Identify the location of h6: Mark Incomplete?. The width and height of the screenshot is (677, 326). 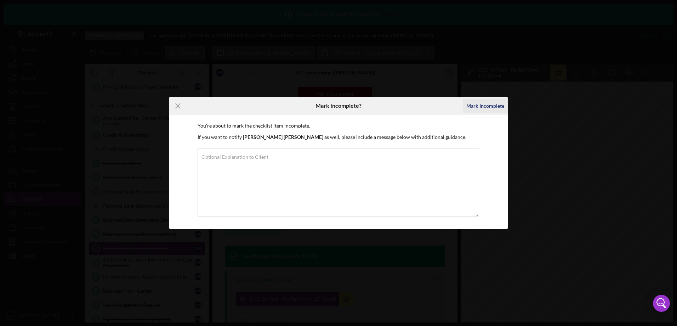
(339, 106).